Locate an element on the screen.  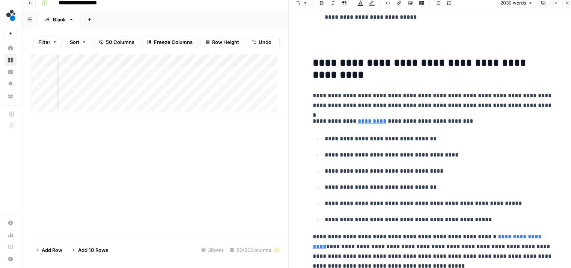
span: Sort is located at coordinates (75, 42).